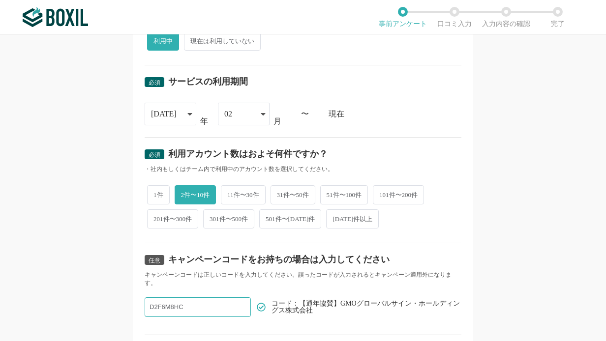  What do you see at coordinates (158, 195) in the screenshot?
I see `span: 1件` at bounding box center [158, 195].